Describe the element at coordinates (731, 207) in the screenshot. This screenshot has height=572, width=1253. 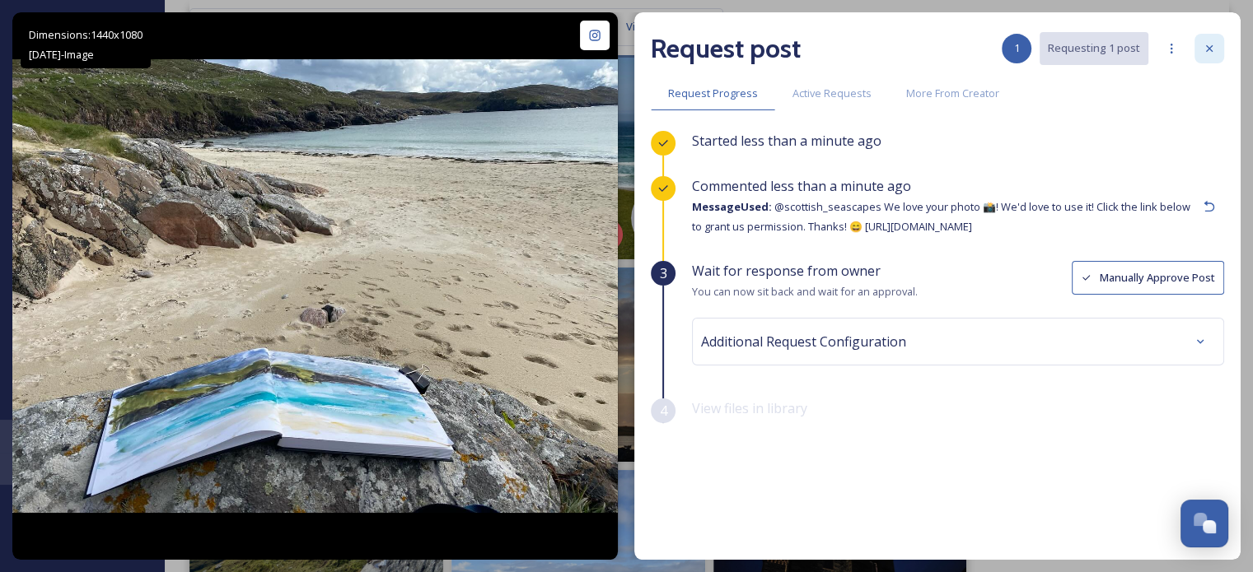
I see `strong: Message Used:` at that location.